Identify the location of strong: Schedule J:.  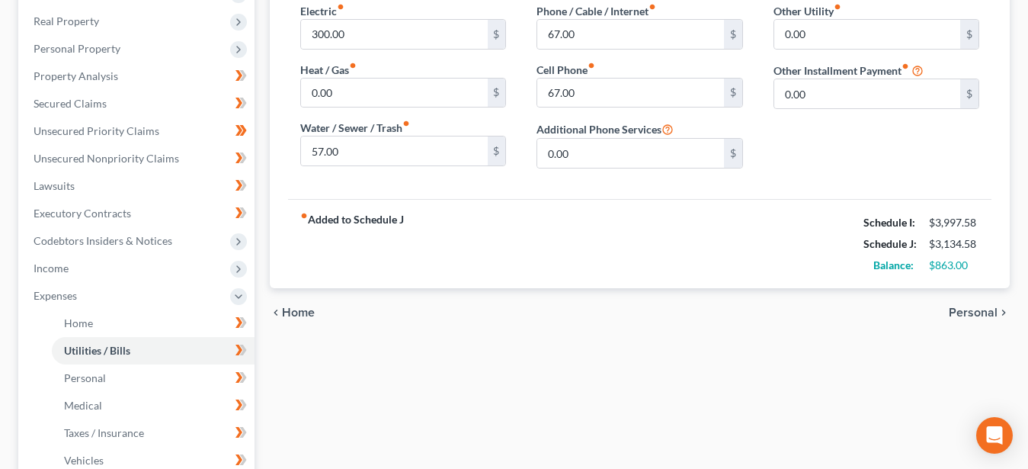
(890, 243).